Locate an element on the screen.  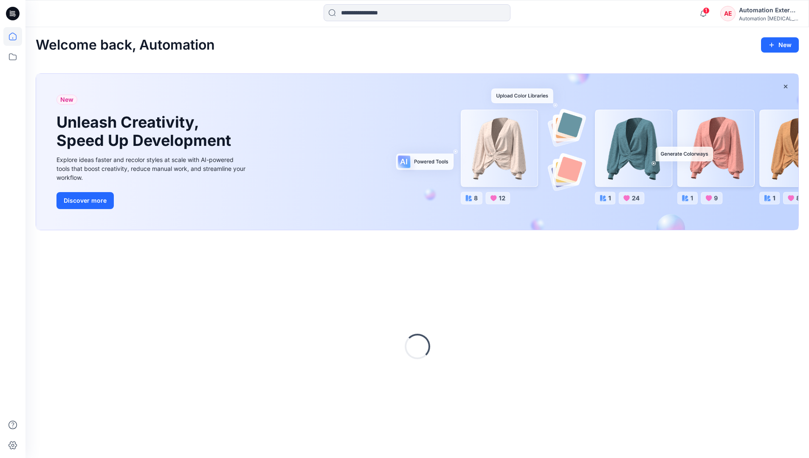
span: New is located at coordinates (67, 100).